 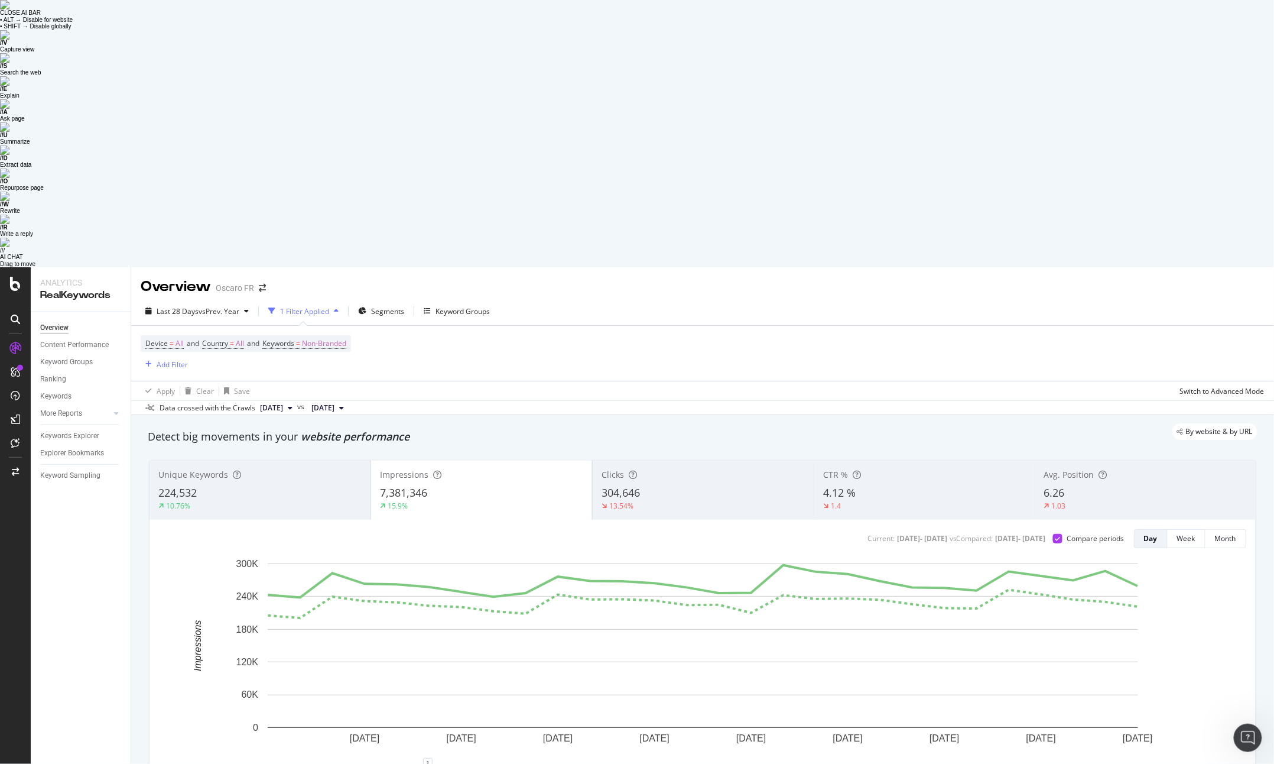 I want to click on button: Segments, so click(x=381, y=311).